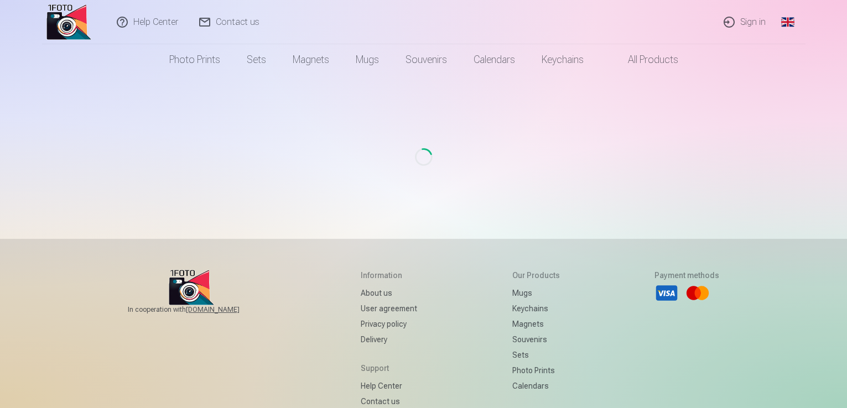 The image size is (847, 408). What do you see at coordinates (687, 276) in the screenshot?
I see `h5: Payment methods` at bounding box center [687, 276].